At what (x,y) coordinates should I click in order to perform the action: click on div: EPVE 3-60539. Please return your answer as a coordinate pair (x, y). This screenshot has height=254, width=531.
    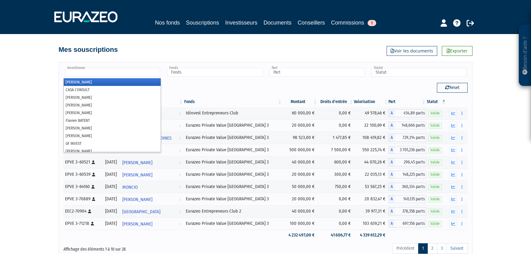
    Looking at the image, I should click on (83, 174).